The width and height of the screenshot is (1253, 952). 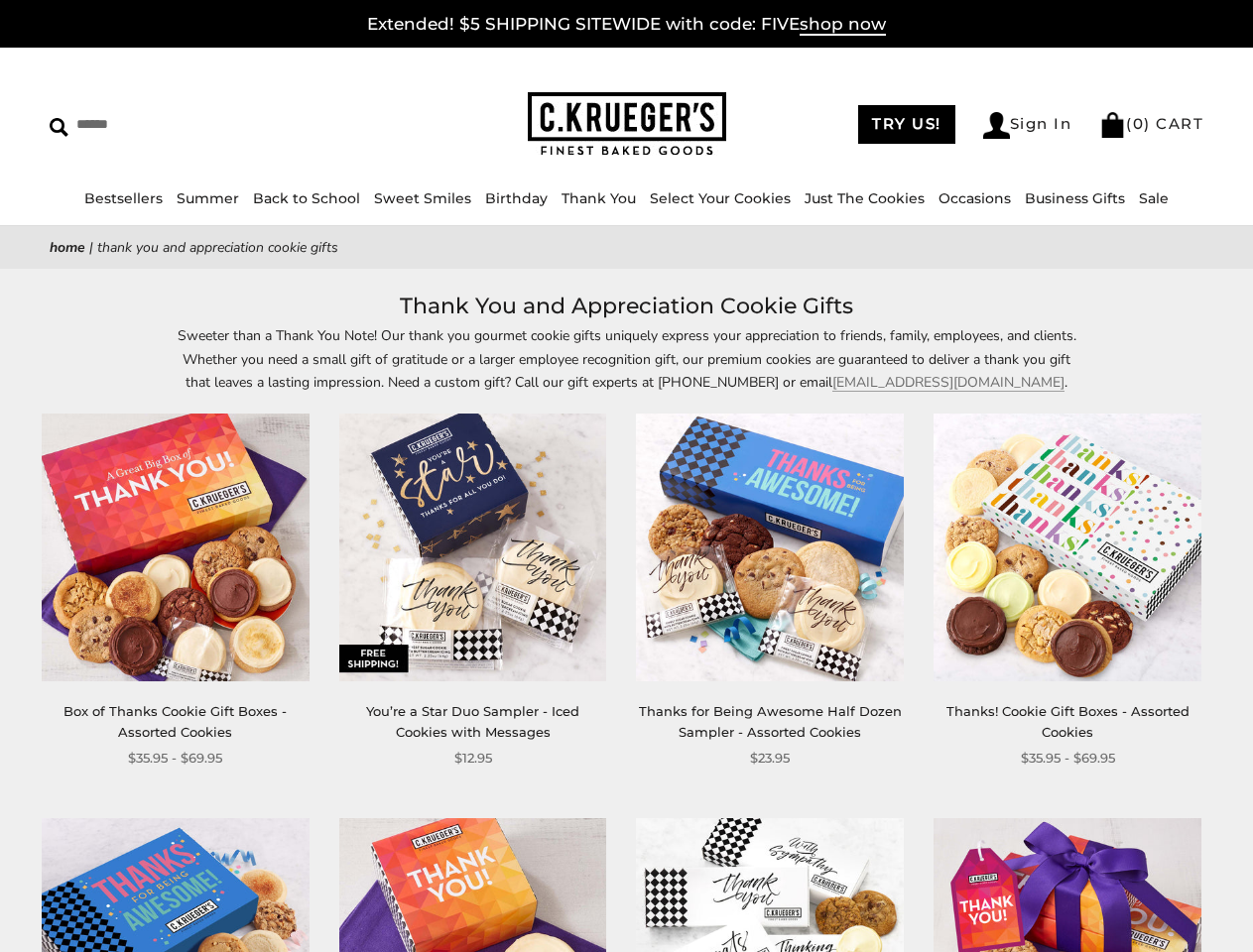 What do you see at coordinates (123, 199) in the screenshot?
I see `a: Bestsellers` at bounding box center [123, 199].